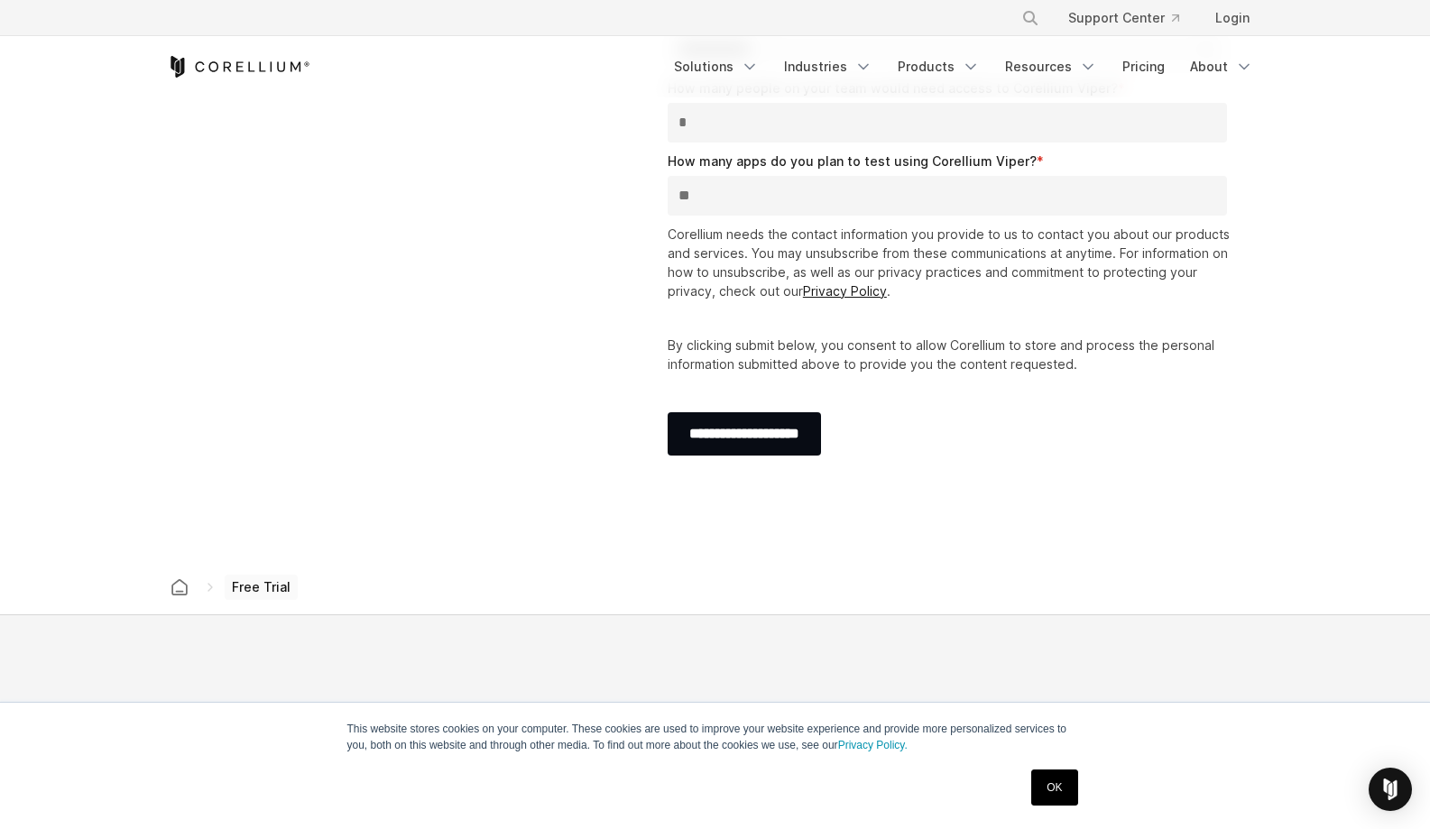  I want to click on a: Corellium home, so click(180, 587).